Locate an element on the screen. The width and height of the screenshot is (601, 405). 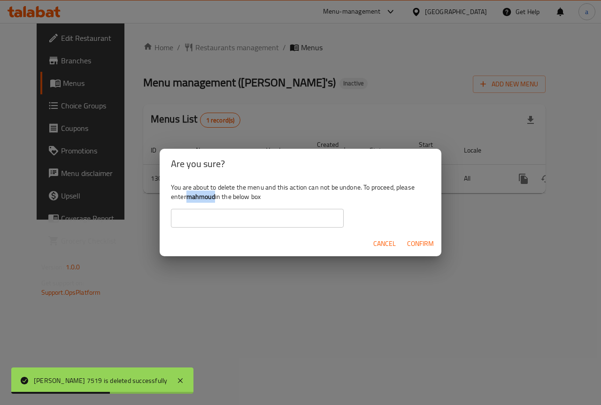
span: Cancel is located at coordinates (385, 244).